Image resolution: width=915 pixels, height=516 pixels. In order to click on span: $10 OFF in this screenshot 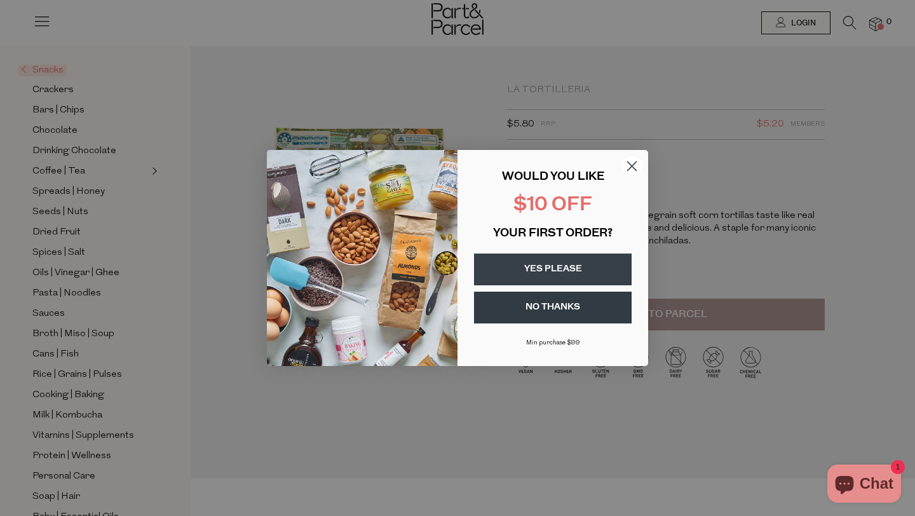, I will do `click(553, 205)`.